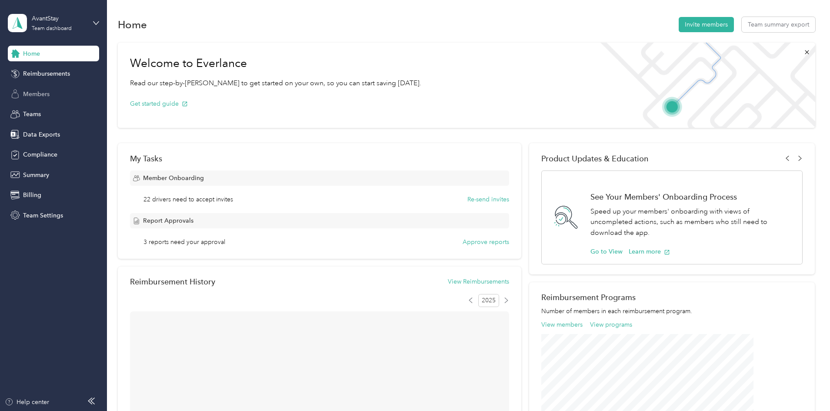  Describe the element at coordinates (611, 324) in the screenshot. I see `button: View programs` at that location.